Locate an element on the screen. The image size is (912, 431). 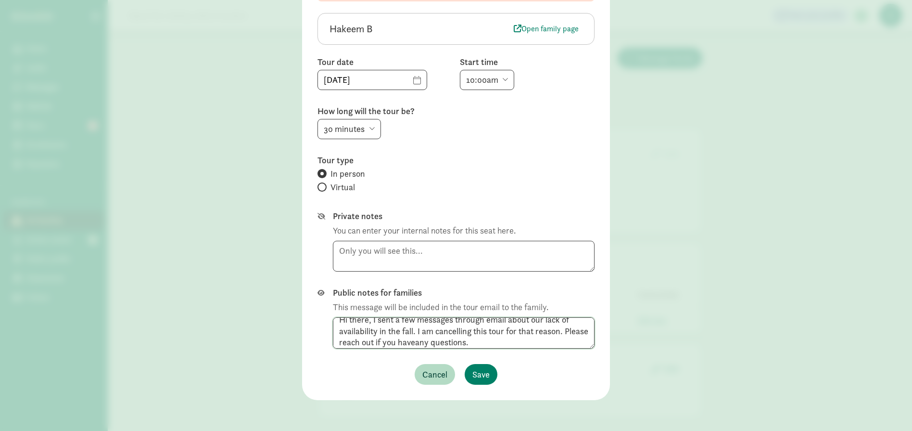
div: Chat Widget is located at coordinates (888, 407).